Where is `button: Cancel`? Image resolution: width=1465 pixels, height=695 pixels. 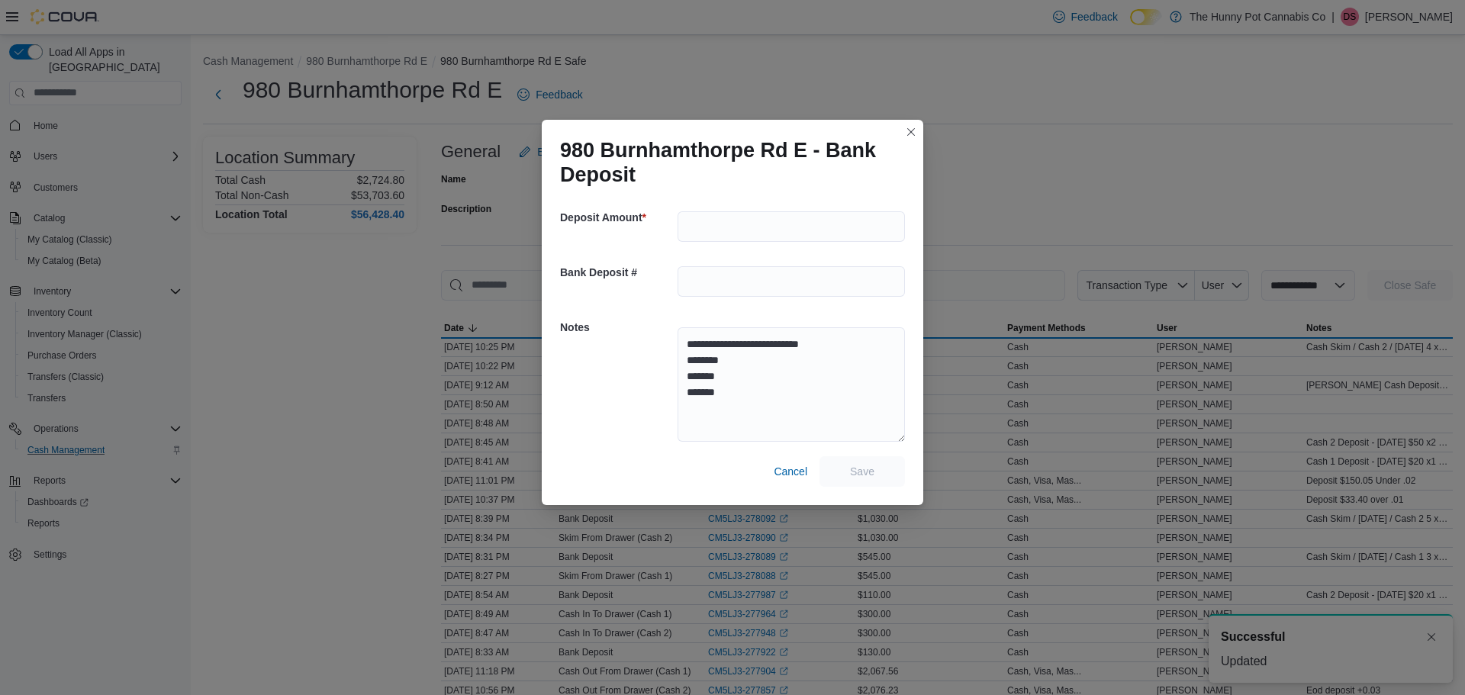 button: Cancel is located at coordinates (790, 471).